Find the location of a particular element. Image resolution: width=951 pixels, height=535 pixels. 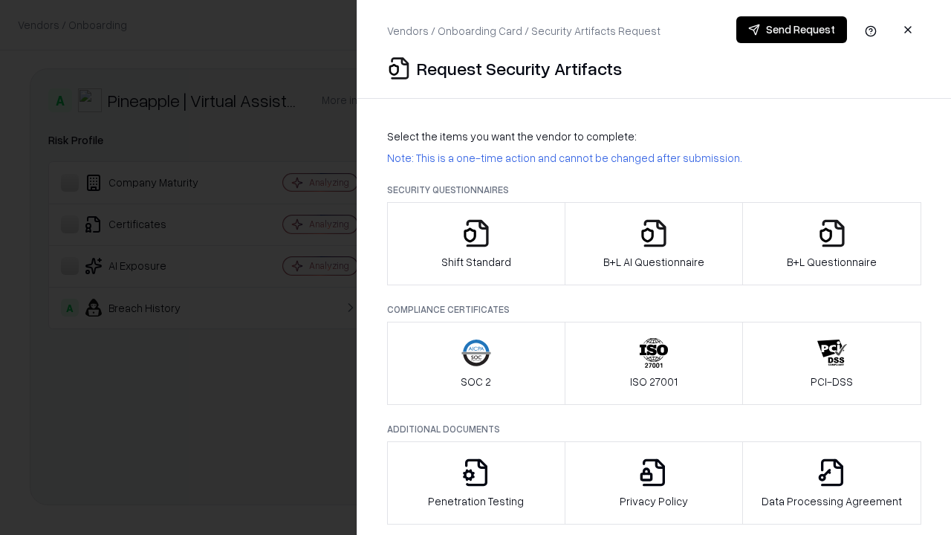

p: Data Processing Agreement is located at coordinates (831, 501).